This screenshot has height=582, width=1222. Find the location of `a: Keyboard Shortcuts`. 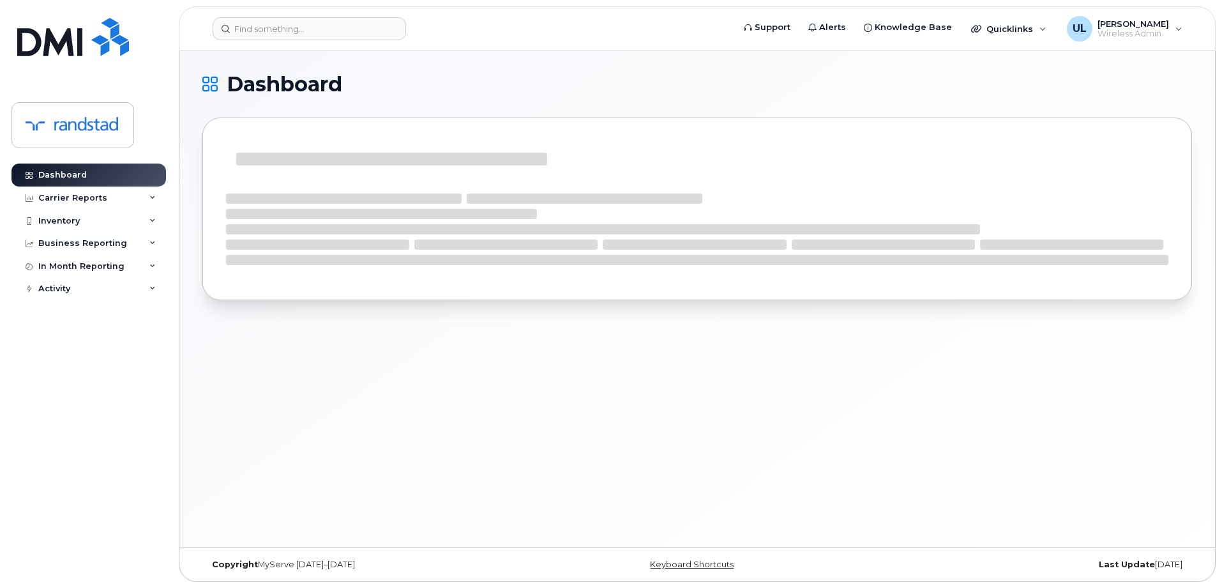

a: Keyboard Shortcuts is located at coordinates (692, 564).